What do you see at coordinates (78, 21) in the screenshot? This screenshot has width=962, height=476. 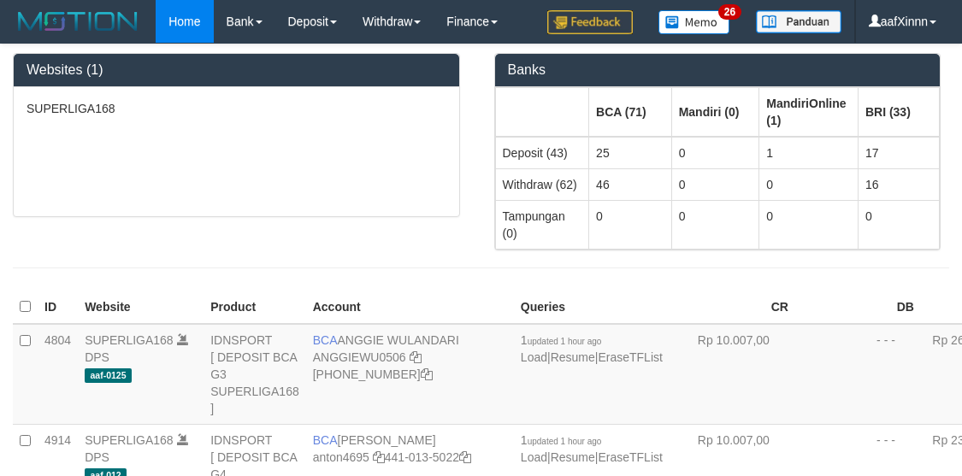 I see `img: MOTION_logo.png` at bounding box center [78, 21].